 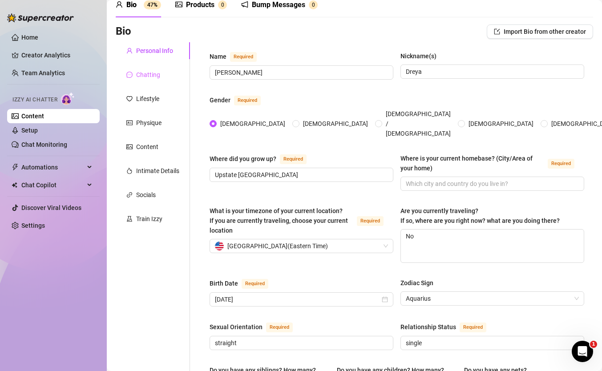 What do you see at coordinates (421, 56) in the screenshot?
I see `label: Nickname(s)` at bounding box center [421, 56].